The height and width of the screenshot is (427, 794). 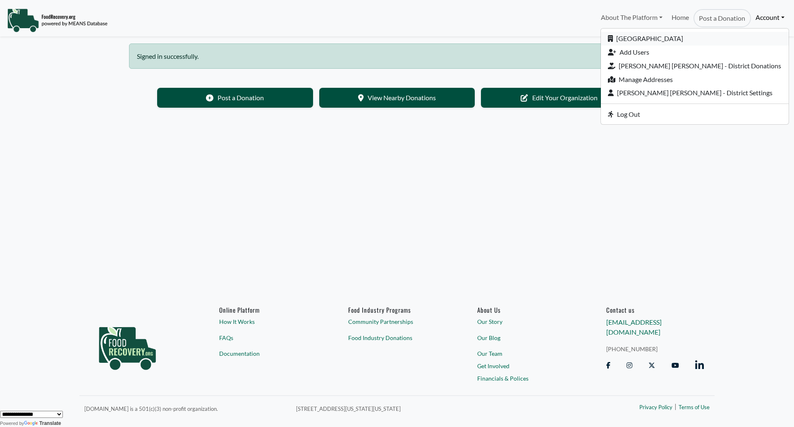 I want to click on a: Home, so click(x=681, y=18).